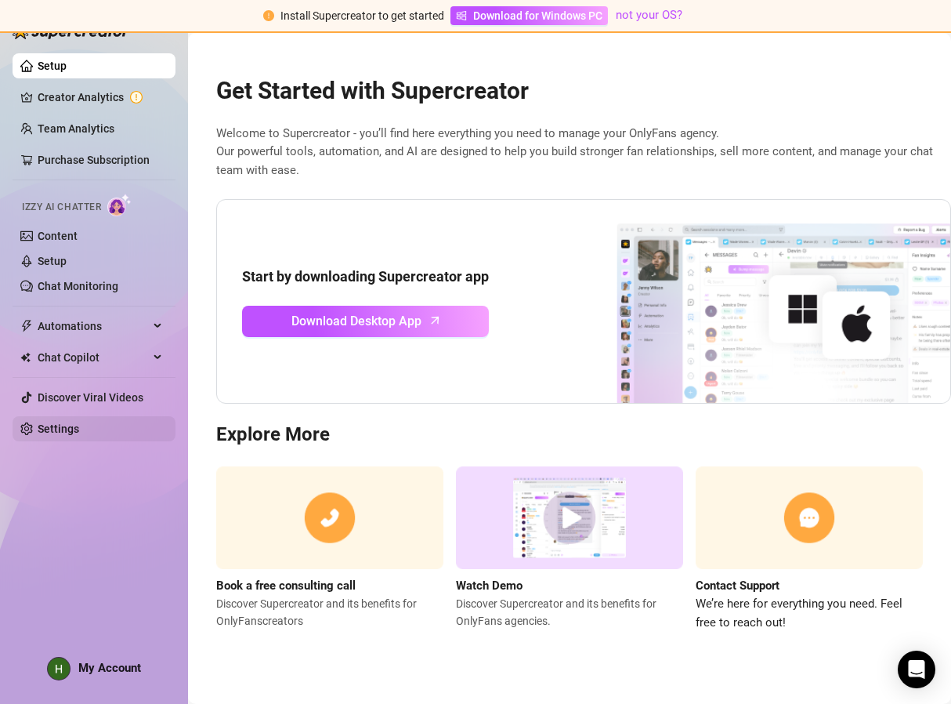  I want to click on strong: Book a free consulting call, so click(286, 585).